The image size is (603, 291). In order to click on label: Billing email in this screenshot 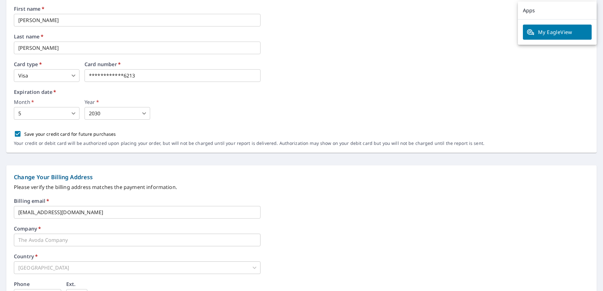, I will do `click(32, 201)`.